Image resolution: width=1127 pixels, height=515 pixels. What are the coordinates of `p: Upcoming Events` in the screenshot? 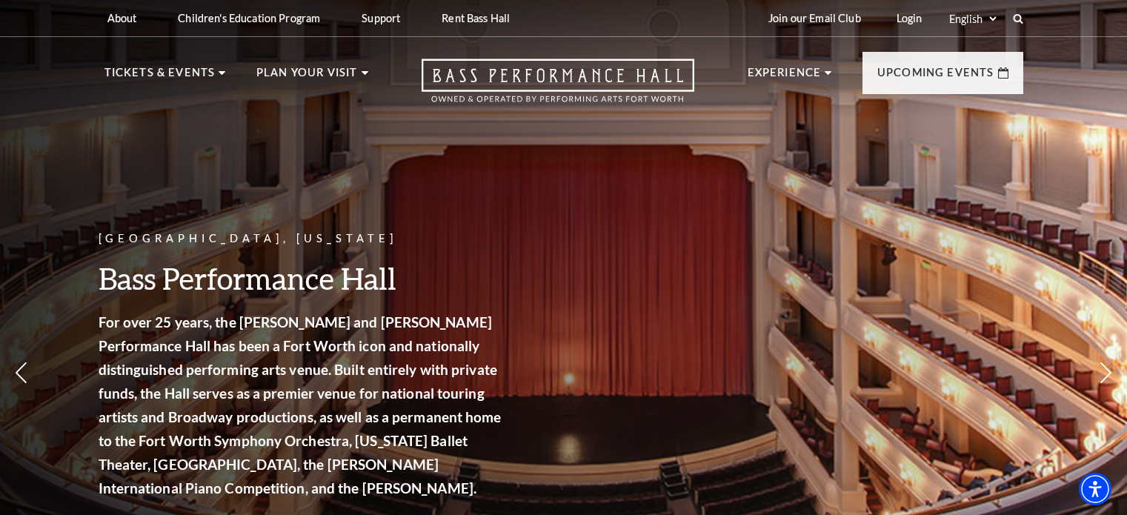 It's located at (936, 77).